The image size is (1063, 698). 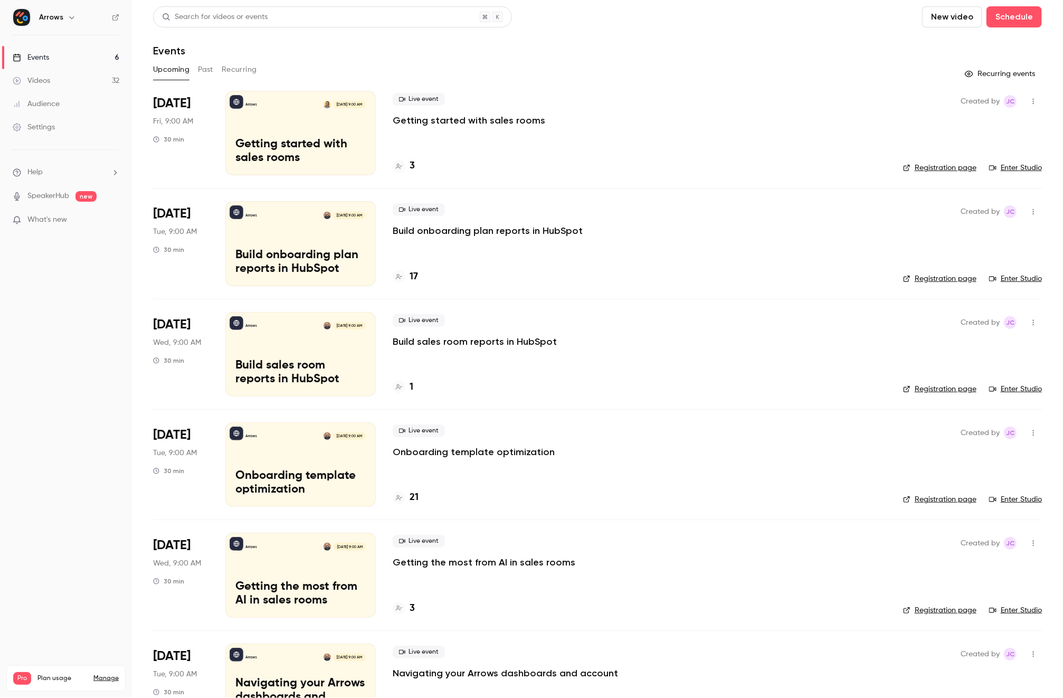 What do you see at coordinates (414, 497) in the screenshot?
I see `h4: 21` at bounding box center [414, 497].